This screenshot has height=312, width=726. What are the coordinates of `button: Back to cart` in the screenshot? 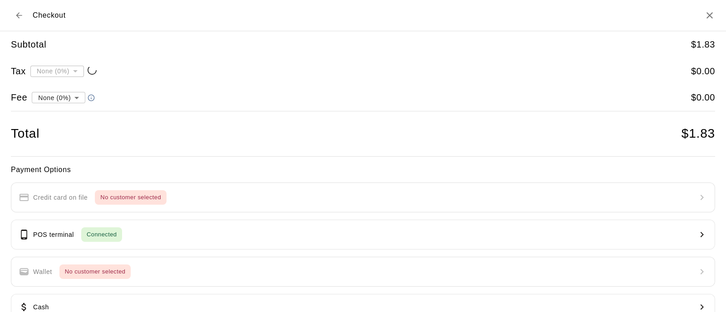 It's located at (19, 15).